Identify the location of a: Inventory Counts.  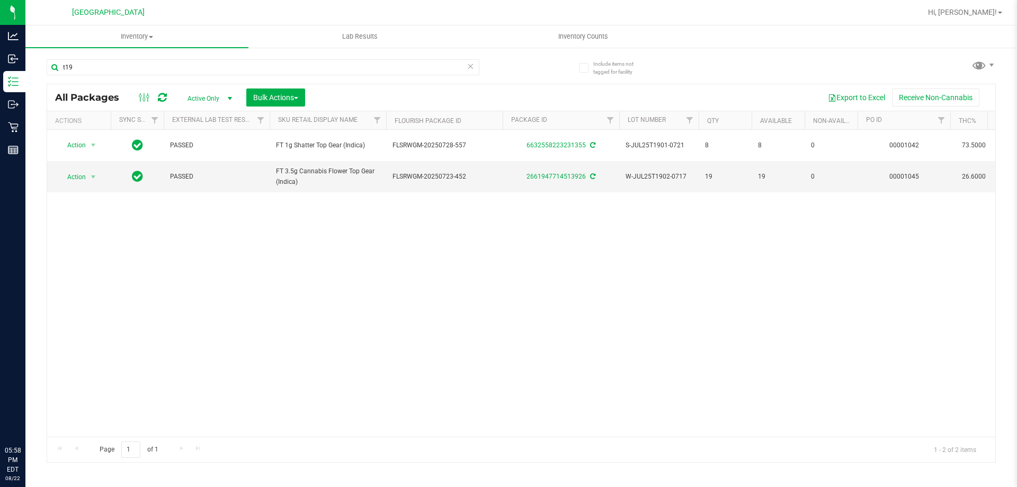
(582, 37).